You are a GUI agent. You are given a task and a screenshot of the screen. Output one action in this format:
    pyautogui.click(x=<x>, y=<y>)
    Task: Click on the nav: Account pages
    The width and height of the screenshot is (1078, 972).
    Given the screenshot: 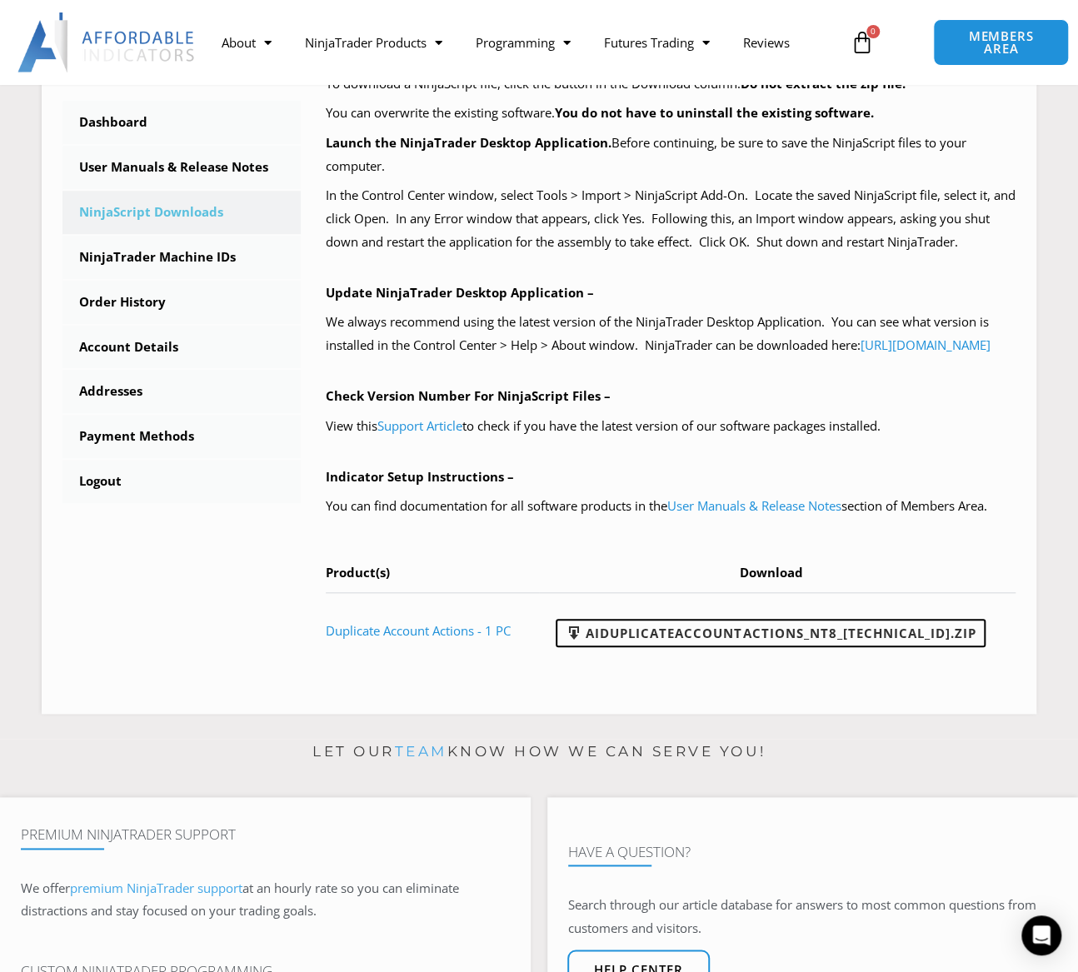 What is the action you would take?
    pyautogui.click(x=182, y=302)
    